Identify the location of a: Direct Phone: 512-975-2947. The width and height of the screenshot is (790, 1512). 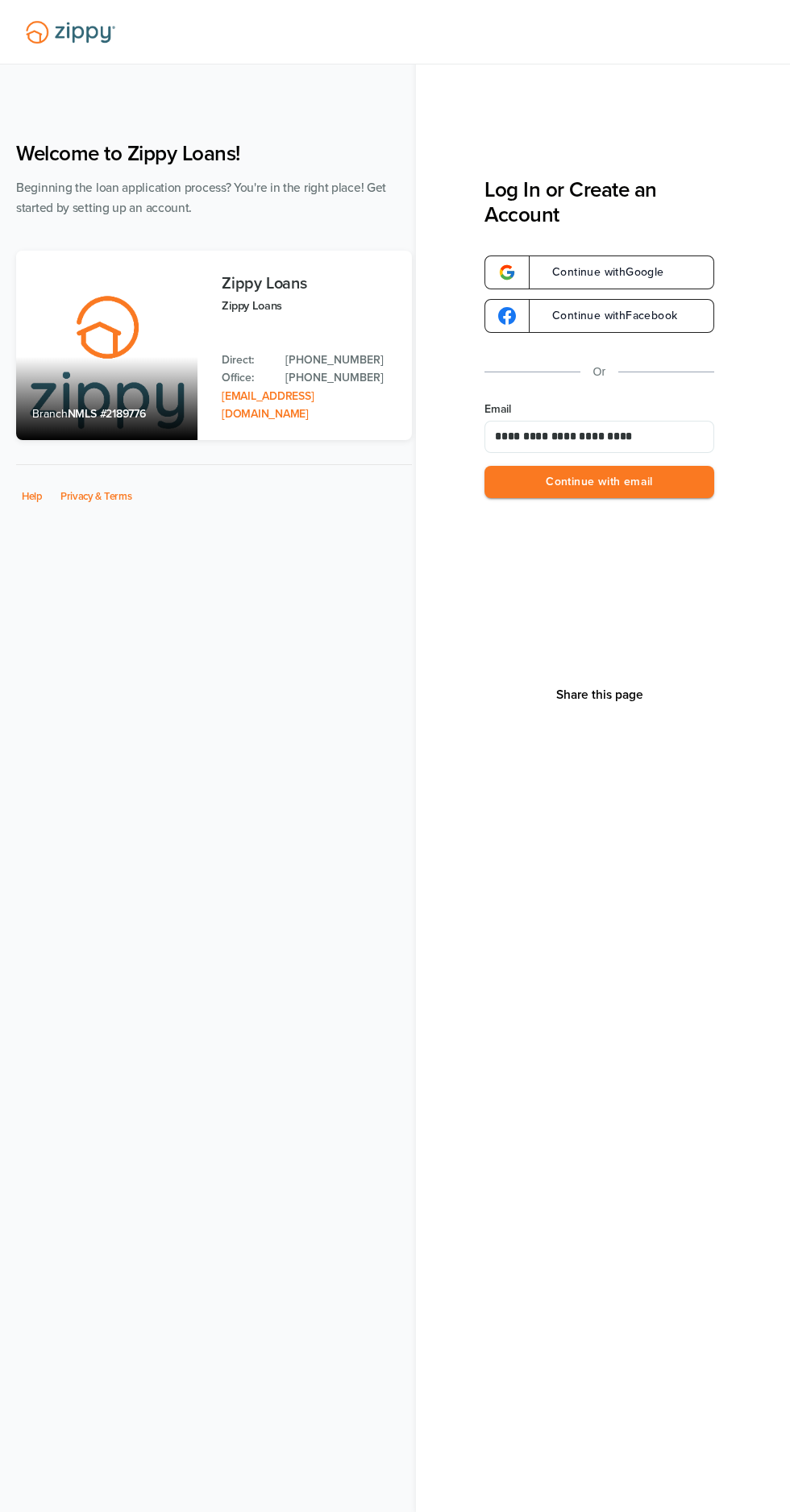
(341, 361).